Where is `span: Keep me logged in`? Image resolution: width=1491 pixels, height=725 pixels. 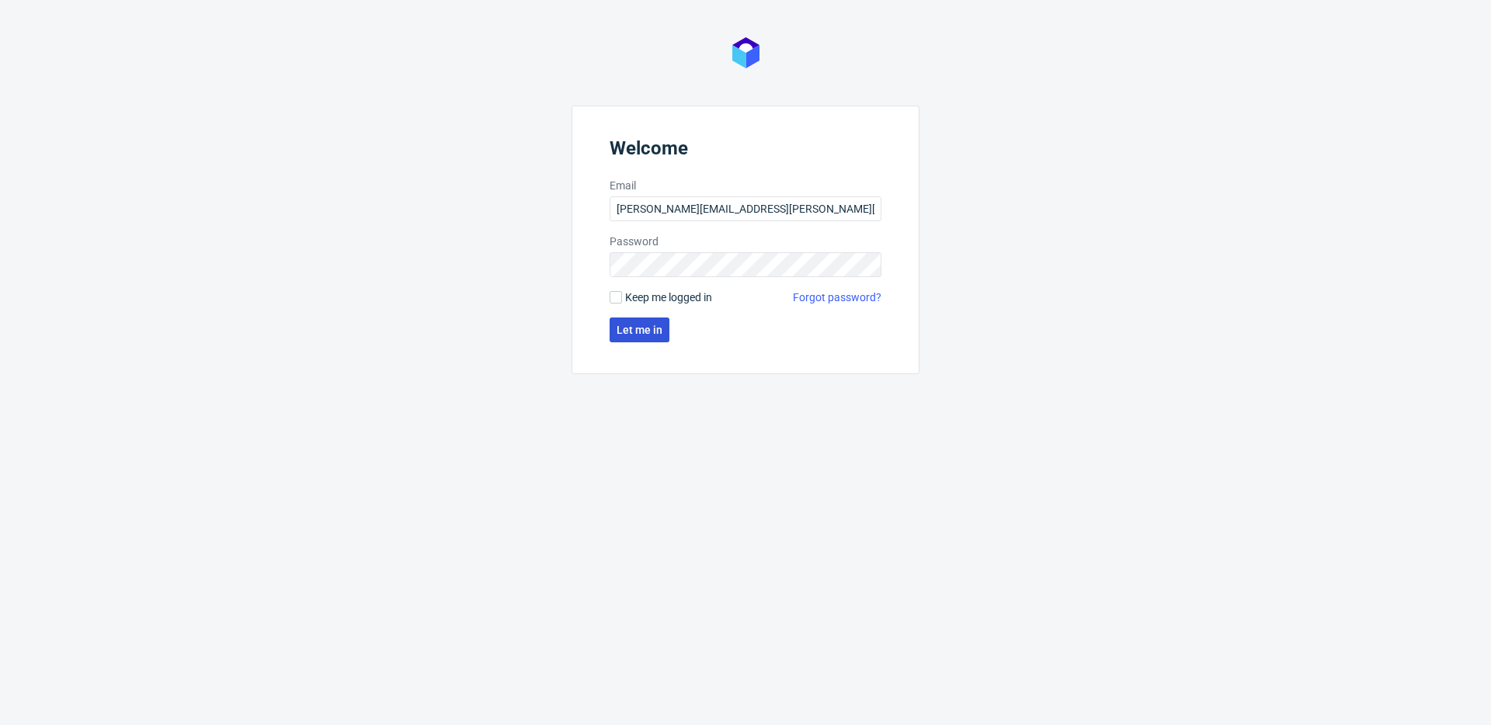 span: Keep me logged in is located at coordinates (669, 297).